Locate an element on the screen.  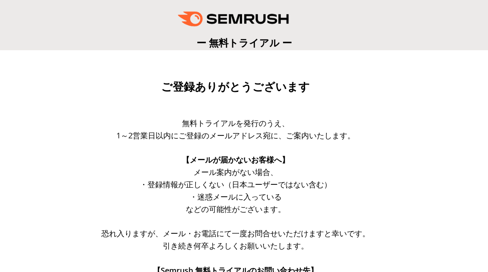
span: などの可能性がございます。 is located at coordinates (236, 209).